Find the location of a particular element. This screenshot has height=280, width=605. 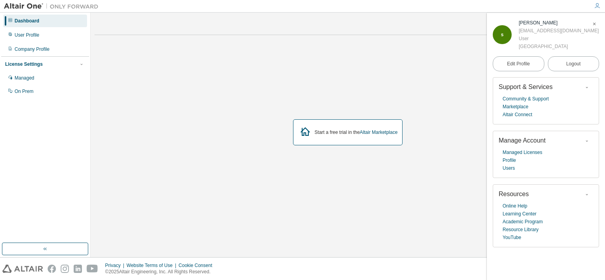

a: Profile is located at coordinates (510, 160).